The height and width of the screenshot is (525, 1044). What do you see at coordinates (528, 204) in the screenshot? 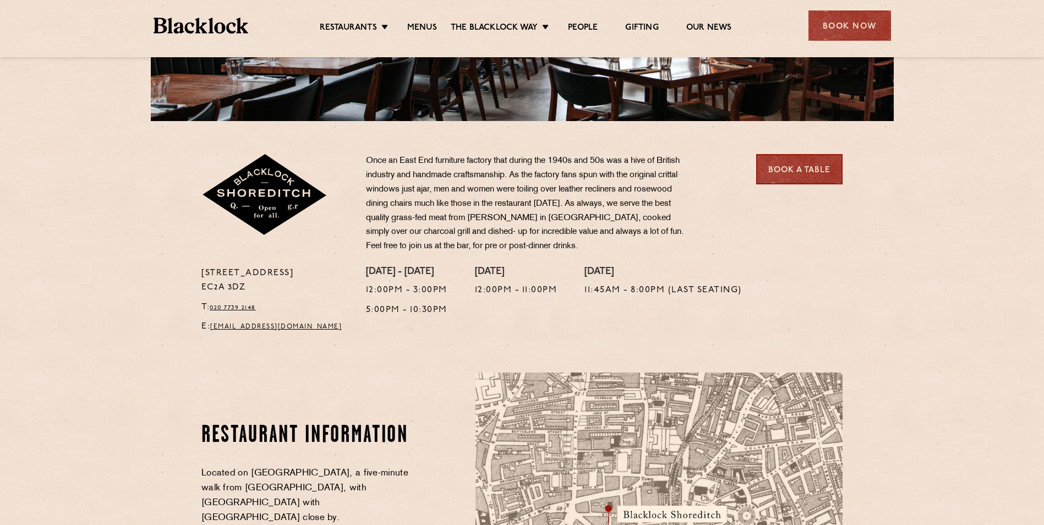
I see `p: Once an East End furniture factory that during the 1940s and 50s was a hive of British industry a...` at bounding box center [528, 204].